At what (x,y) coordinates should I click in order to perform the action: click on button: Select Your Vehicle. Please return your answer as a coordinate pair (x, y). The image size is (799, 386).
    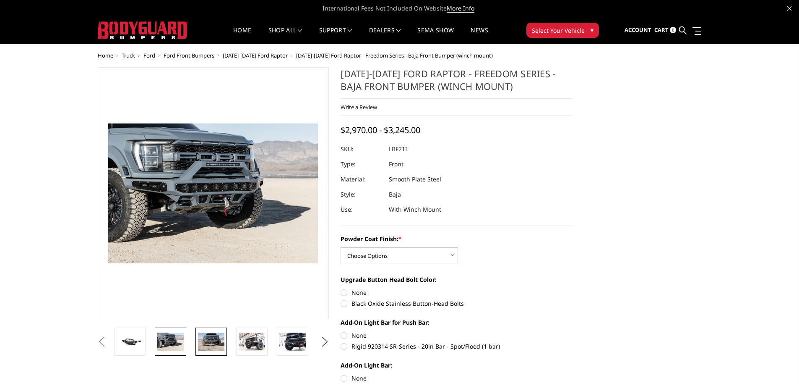
    Looking at the image, I should click on (563, 30).